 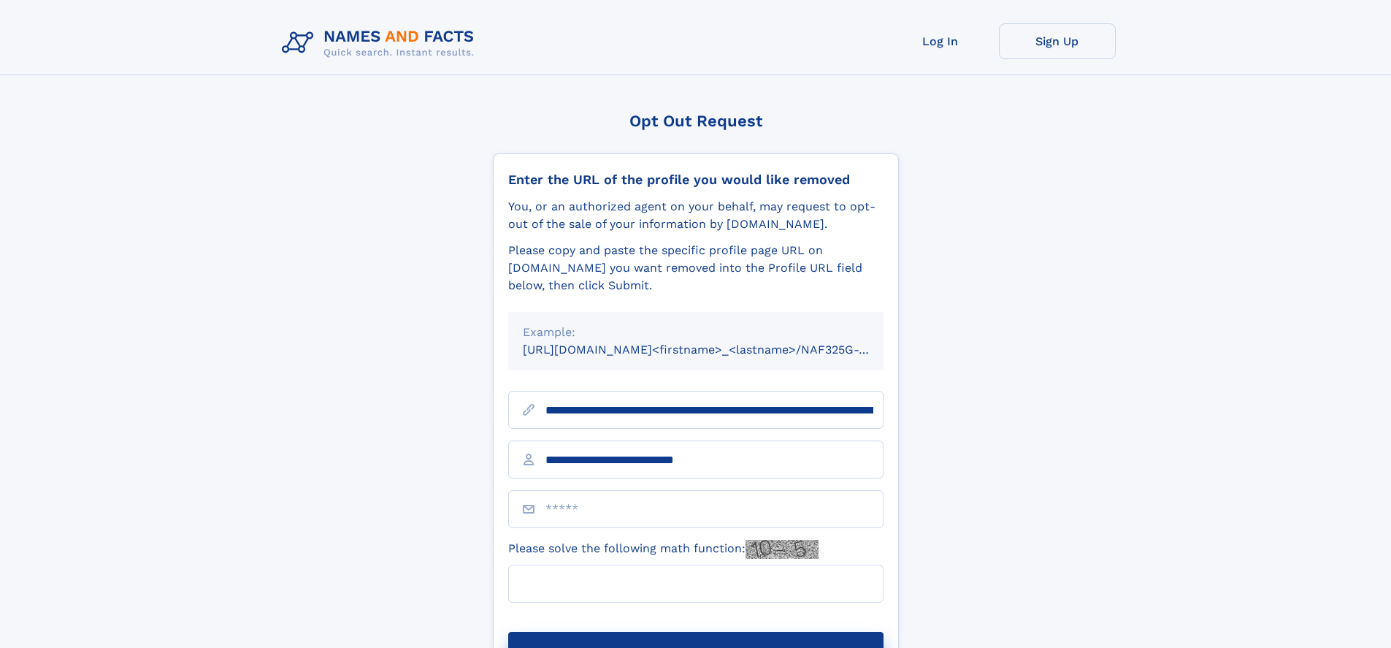 I want to click on div: You, or an authorized agent on your behalf, may request to opt-out of the sale of your informatio..., so click(x=696, y=215).